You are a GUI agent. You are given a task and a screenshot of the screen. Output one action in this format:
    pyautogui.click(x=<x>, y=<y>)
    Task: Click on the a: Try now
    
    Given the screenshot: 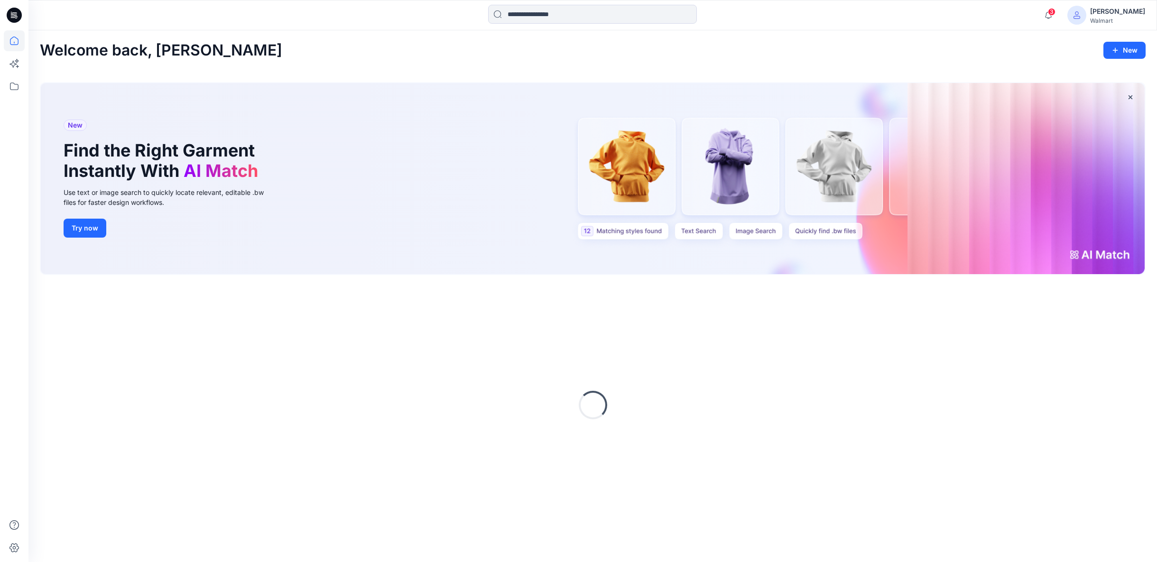 What is the action you would take?
    pyautogui.click(x=85, y=228)
    